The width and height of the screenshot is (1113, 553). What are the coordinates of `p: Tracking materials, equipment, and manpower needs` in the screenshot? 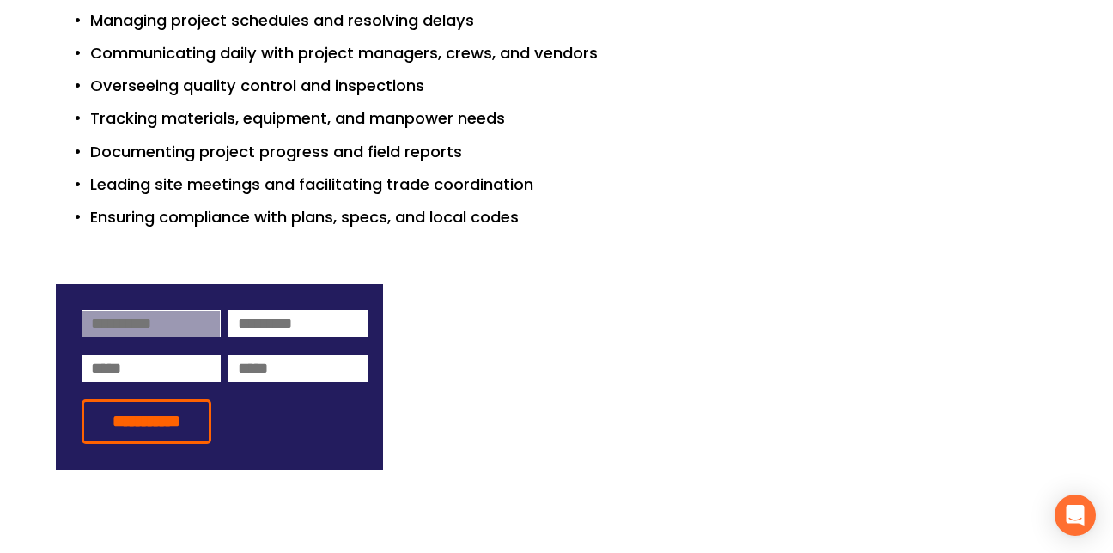 It's located at (574, 118).